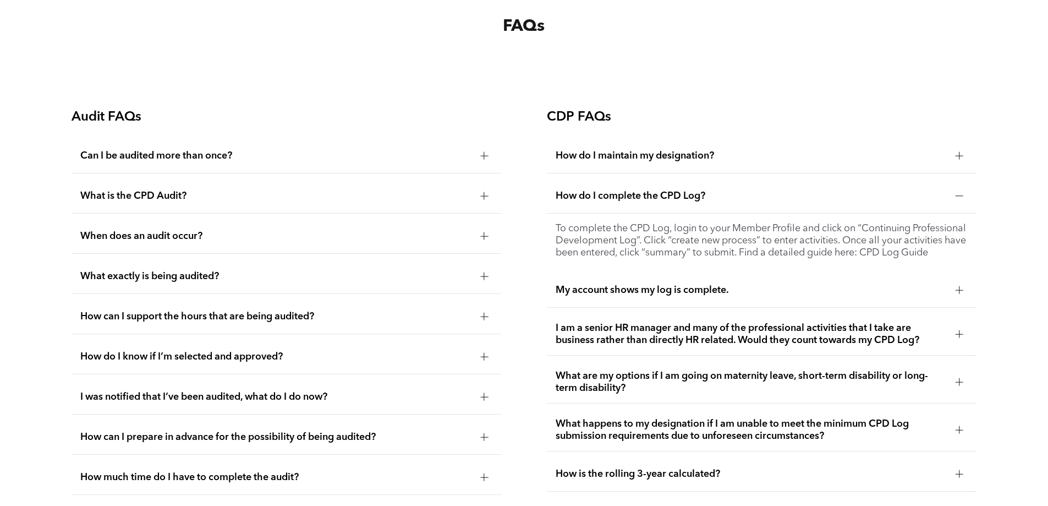 Image resolution: width=1048 pixels, height=506 pixels. Describe the element at coordinates (276, 356) in the screenshot. I see `span: How do I know if I’m selected and approved?` at that location.